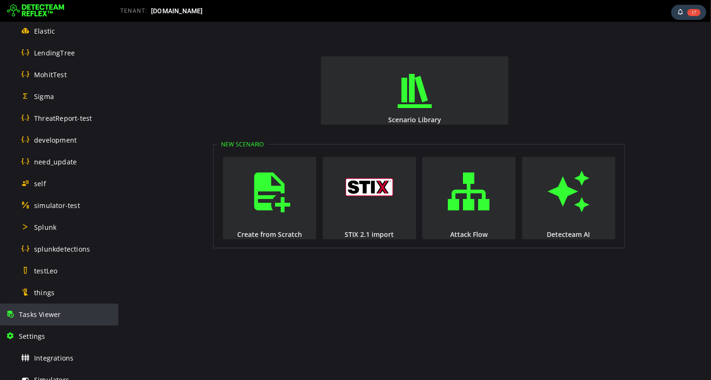  I want to click on button: Attack Flow, so click(350, 176).